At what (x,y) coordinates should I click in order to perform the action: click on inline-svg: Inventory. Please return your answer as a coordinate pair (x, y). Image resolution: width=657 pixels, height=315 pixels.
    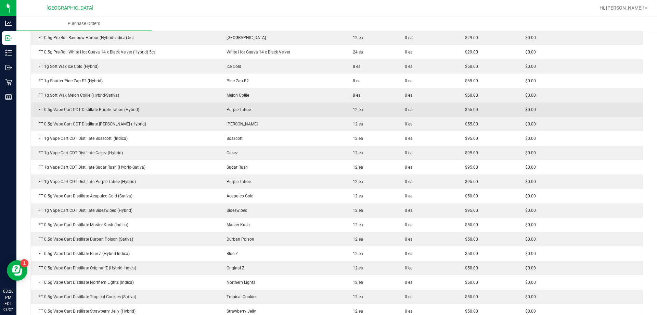
    Looking at the image, I should click on (9, 53).